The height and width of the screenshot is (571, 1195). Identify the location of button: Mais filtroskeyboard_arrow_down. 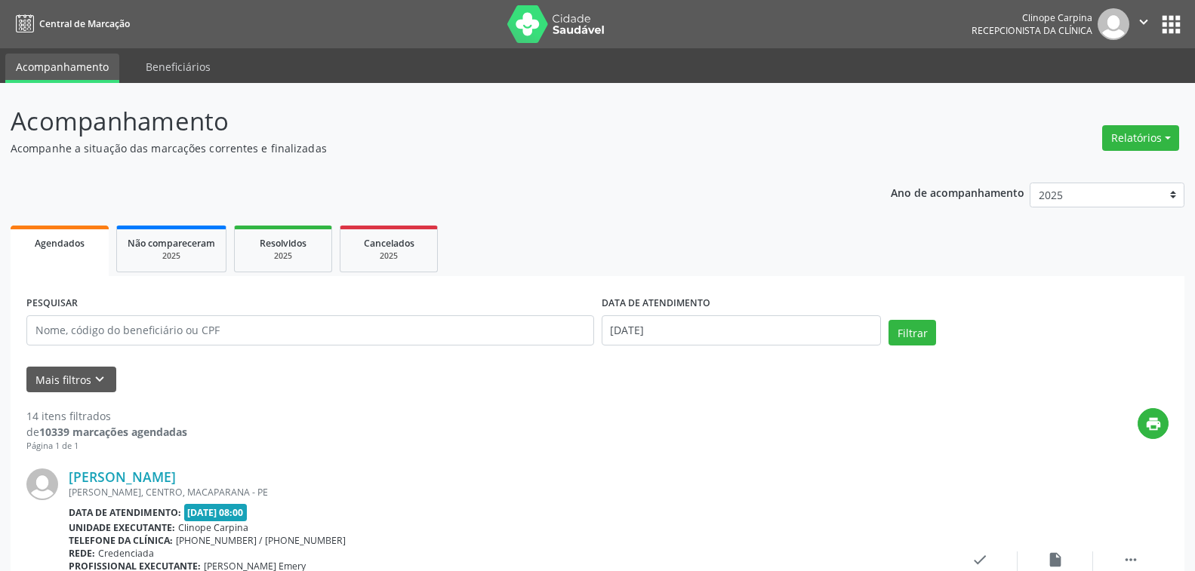
(71, 380).